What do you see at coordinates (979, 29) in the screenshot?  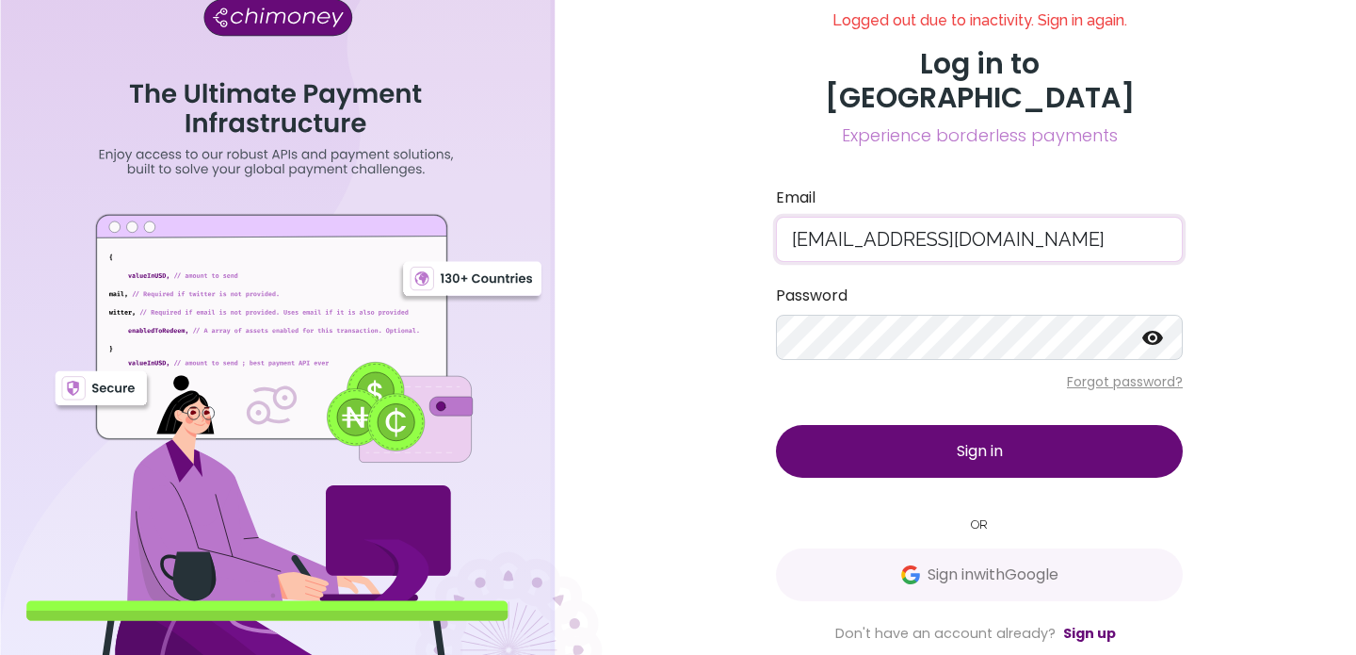 I see `h6: Logged out due to inactivity. Sign in again.` at bounding box center [979, 29].